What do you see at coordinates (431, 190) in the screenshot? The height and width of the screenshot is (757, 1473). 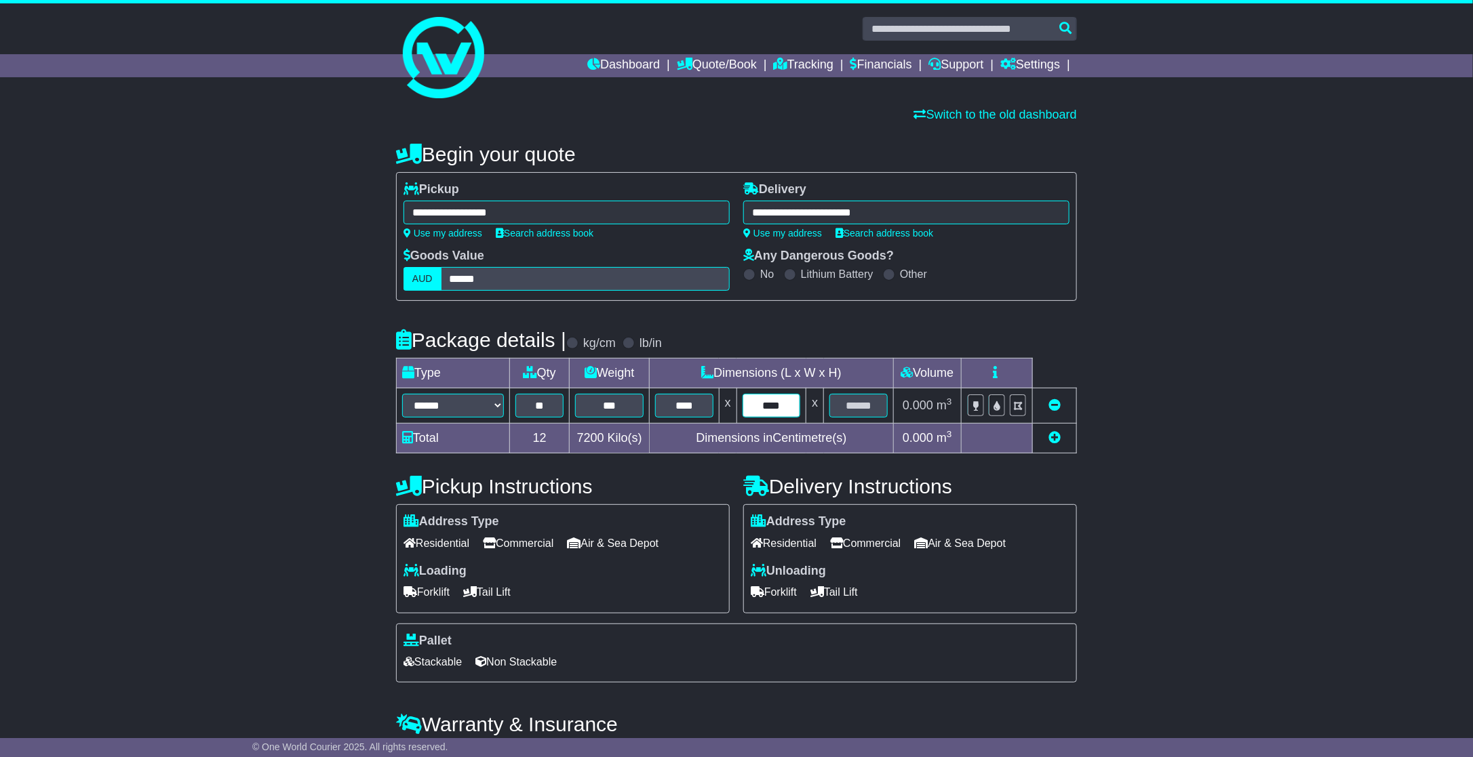 I see `label: Pickup` at bounding box center [431, 190].